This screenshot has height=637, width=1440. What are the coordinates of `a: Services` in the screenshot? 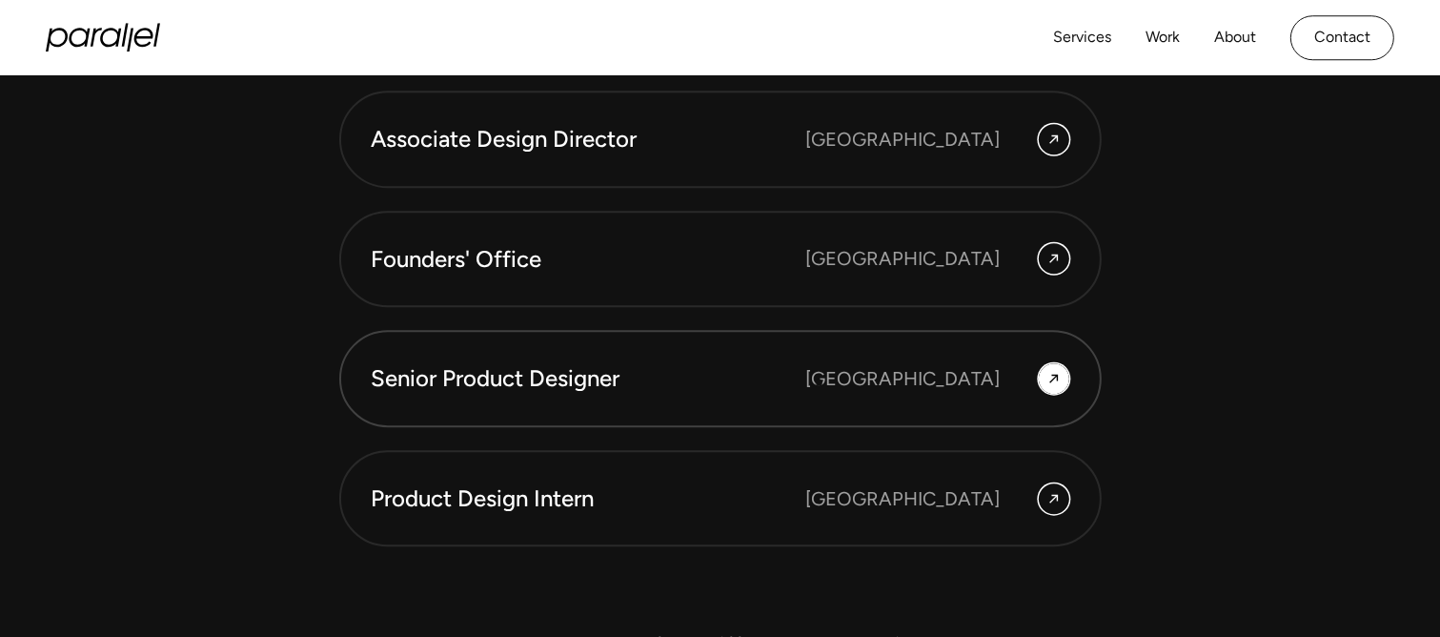 It's located at (1082, 37).